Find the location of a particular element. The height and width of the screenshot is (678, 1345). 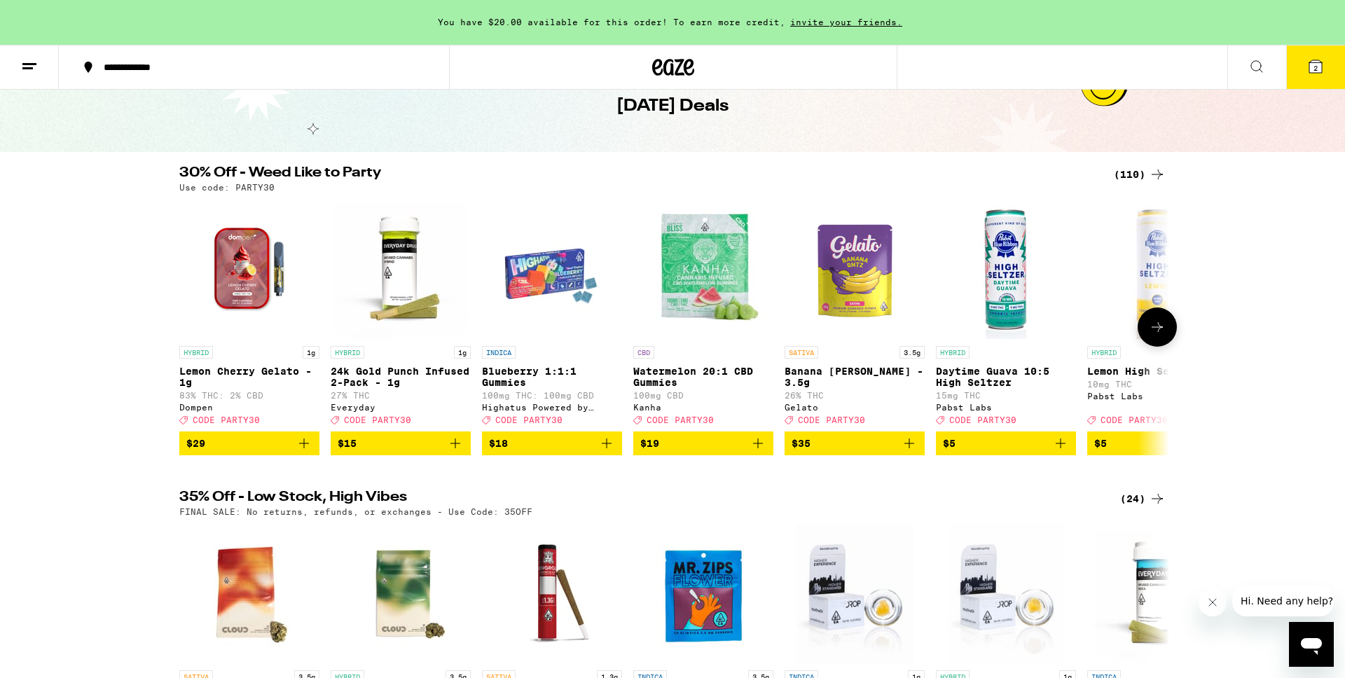

img: Kanha - Watermelon 20:1 CBD Gummies is located at coordinates (703, 269).